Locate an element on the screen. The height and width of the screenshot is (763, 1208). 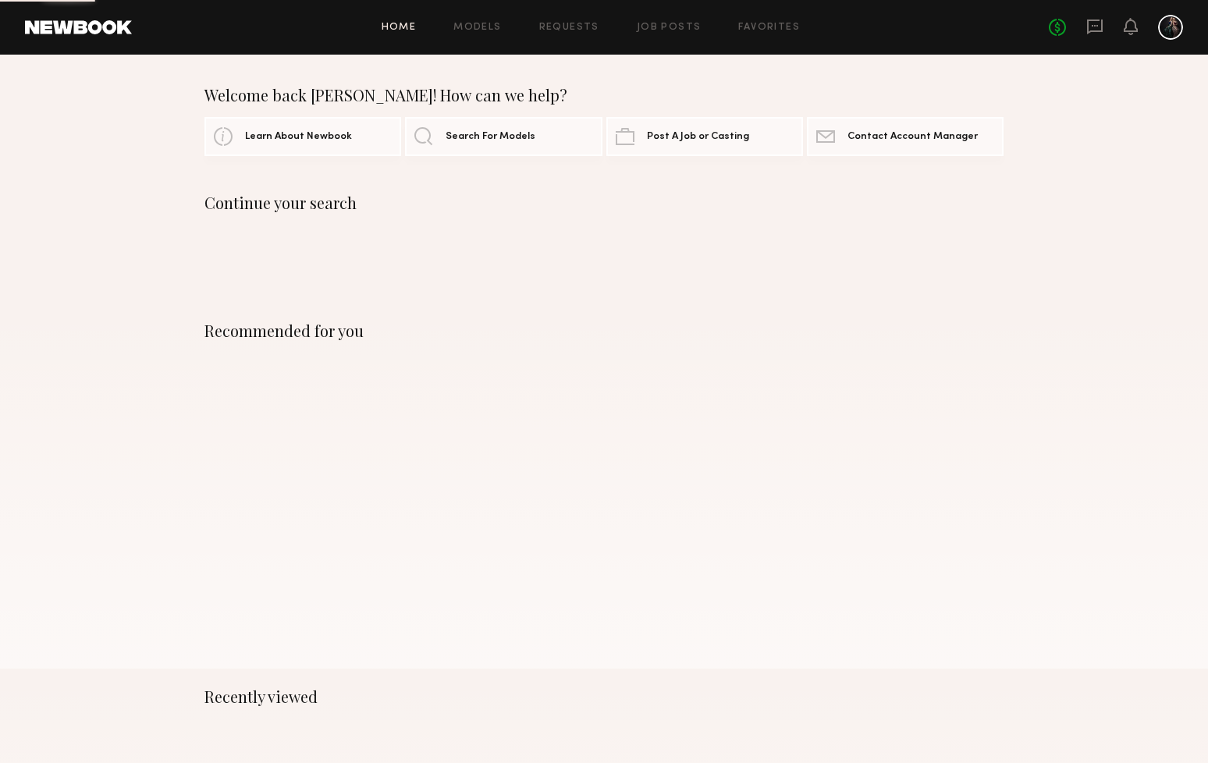
a: Home is located at coordinates (399, 27).